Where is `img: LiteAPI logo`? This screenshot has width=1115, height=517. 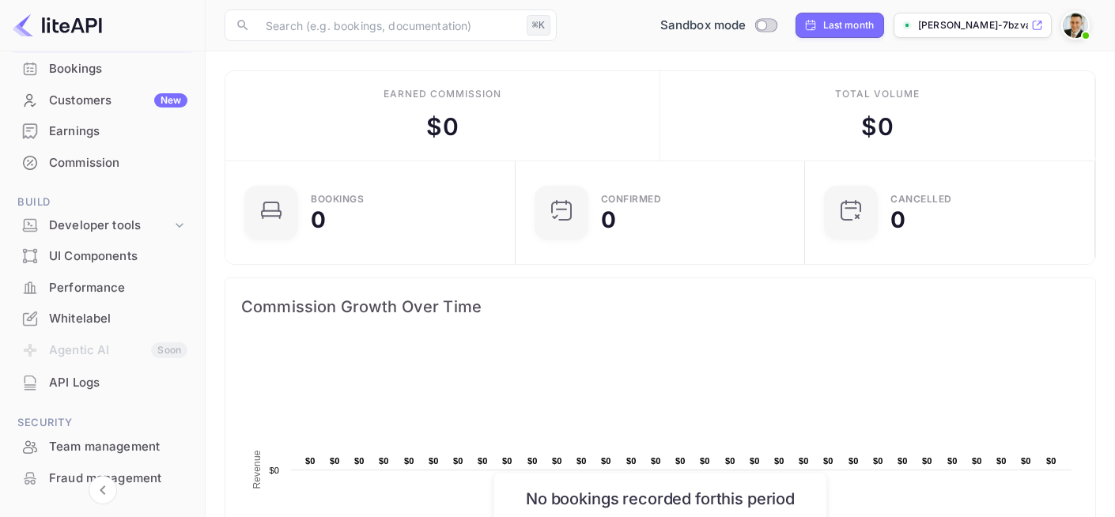 img: LiteAPI logo is located at coordinates (57, 25).